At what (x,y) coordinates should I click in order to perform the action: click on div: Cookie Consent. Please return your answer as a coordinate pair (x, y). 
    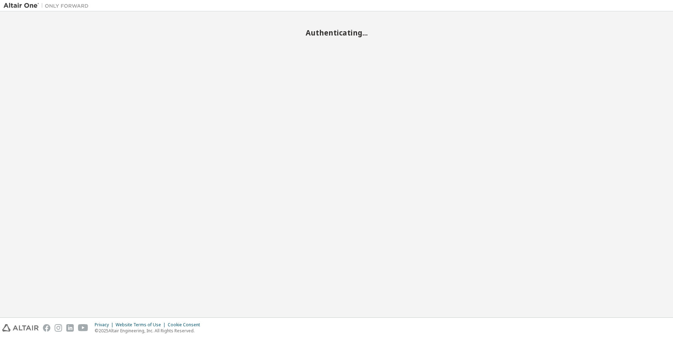
    Looking at the image, I should click on (186, 325).